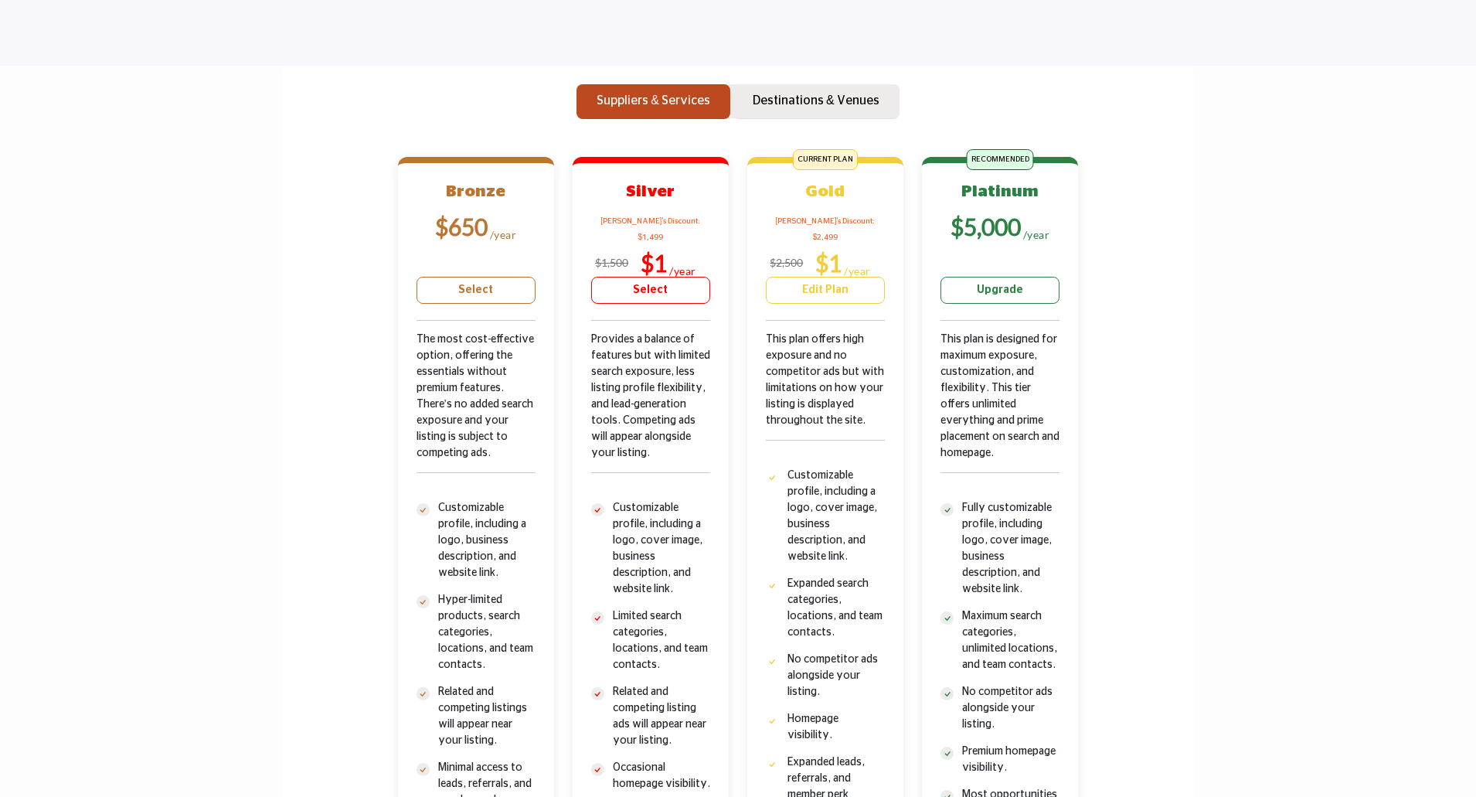 This screenshot has height=797, width=1476. Describe the element at coordinates (816, 102) in the screenshot. I see `button: Destinations & Venues` at that location.